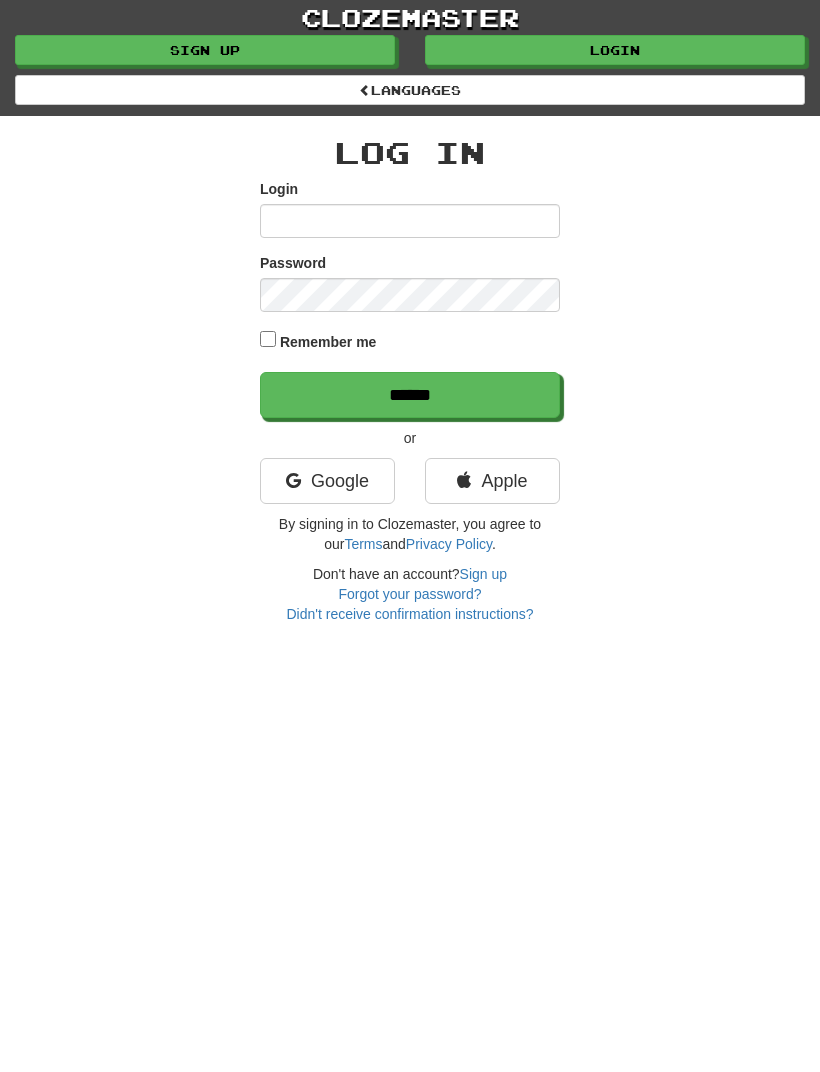 This screenshot has height=1072, width=820. I want to click on p: or, so click(410, 438).